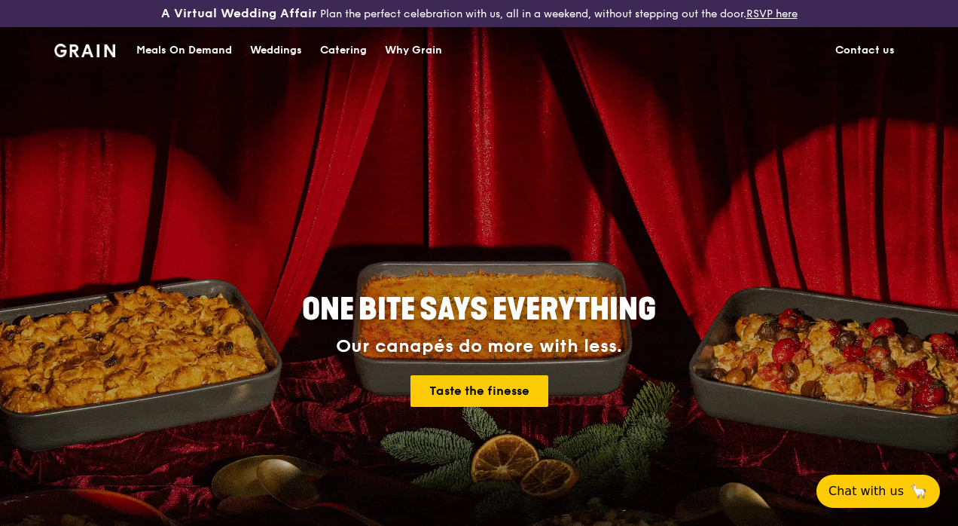 This screenshot has width=958, height=526. What do you see at coordinates (414, 50) in the screenshot?
I see `div: Why Grain` at bounding box center [414, 50].